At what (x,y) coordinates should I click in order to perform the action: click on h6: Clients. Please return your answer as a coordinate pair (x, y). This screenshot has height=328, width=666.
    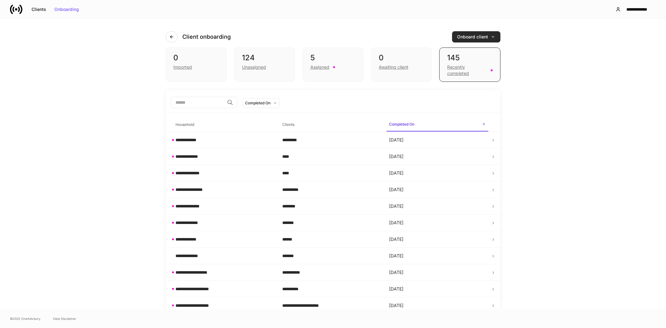
    Looking at the image, I should click on (288, 124).